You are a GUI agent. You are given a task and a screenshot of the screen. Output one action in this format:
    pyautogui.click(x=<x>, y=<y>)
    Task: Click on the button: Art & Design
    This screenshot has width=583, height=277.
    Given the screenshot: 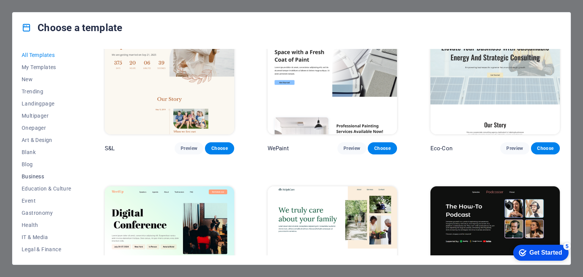 What is the action you would take?
    pyautogui.click(x=46, y=140)
    